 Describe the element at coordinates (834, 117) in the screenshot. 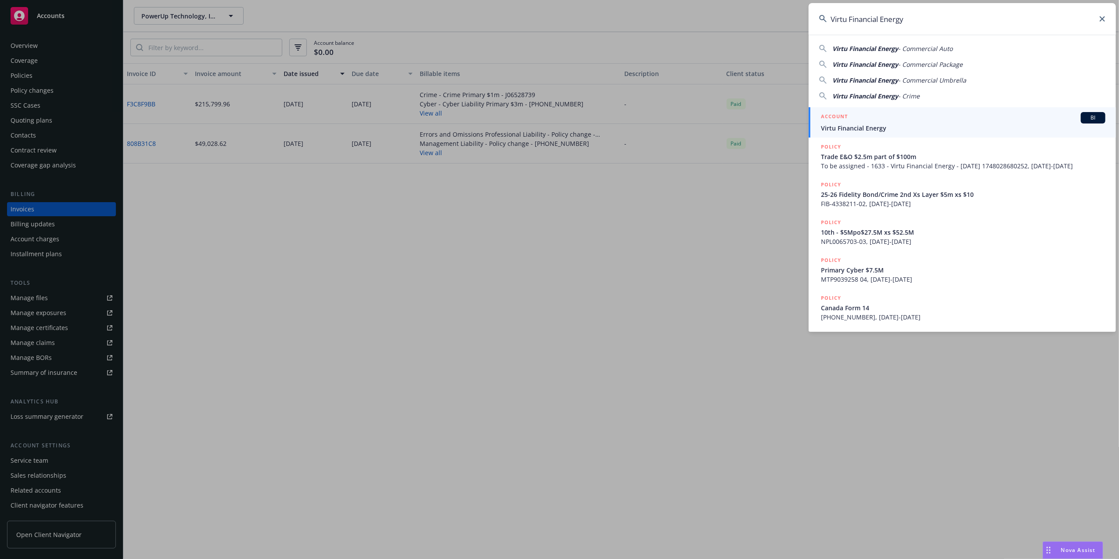

I see `h5: ACCOUNT` at that location.